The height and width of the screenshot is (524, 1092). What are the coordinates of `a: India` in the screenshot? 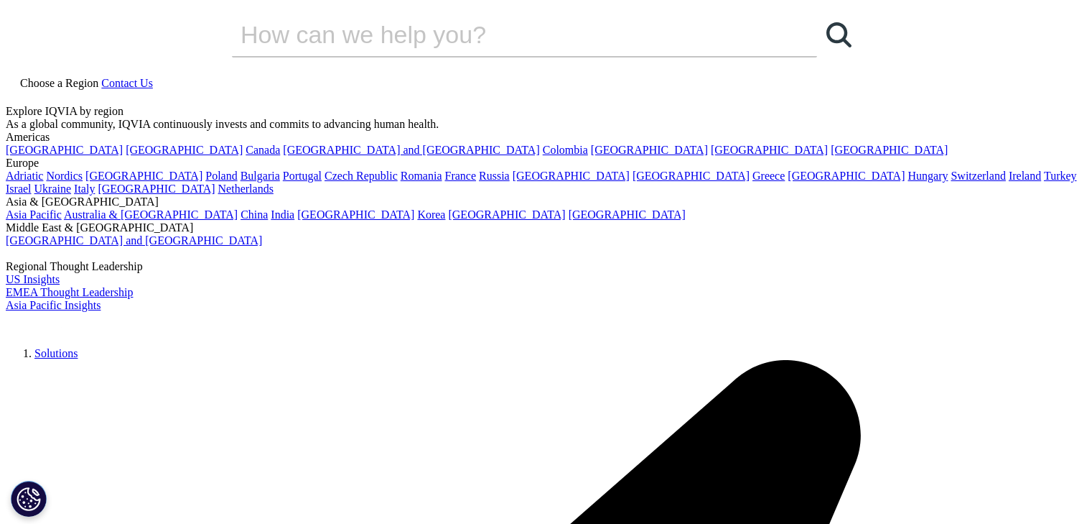 It's located at (282, 214).